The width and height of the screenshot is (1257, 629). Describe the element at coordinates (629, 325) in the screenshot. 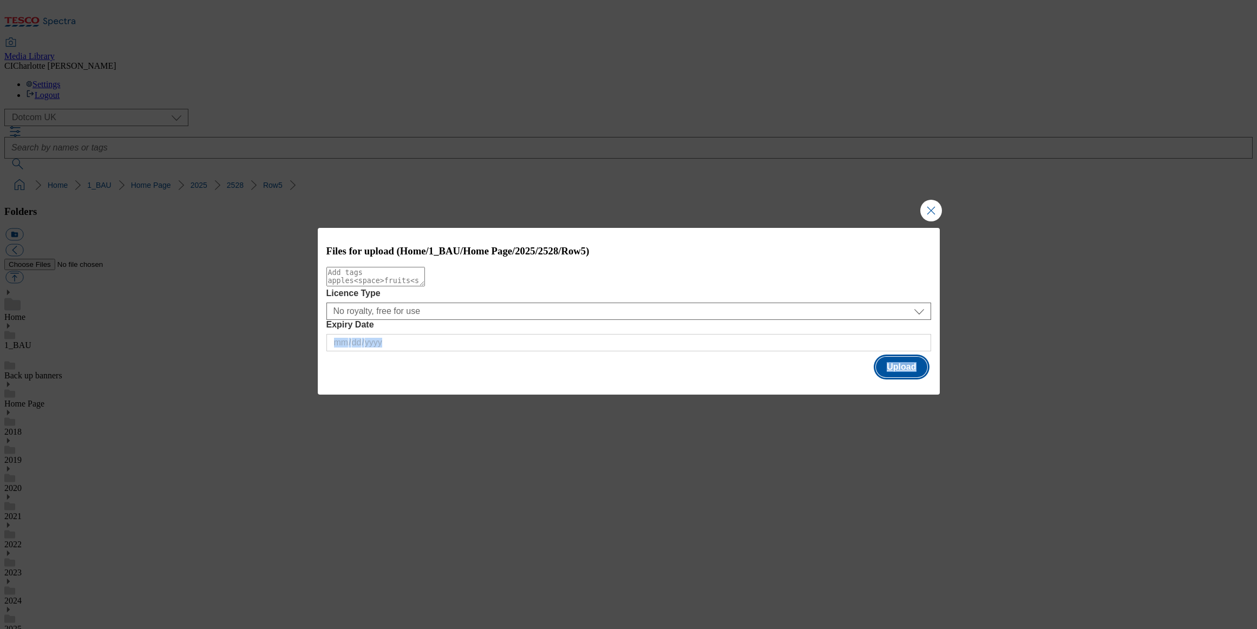

I see `label: Expiry Date` at that location.